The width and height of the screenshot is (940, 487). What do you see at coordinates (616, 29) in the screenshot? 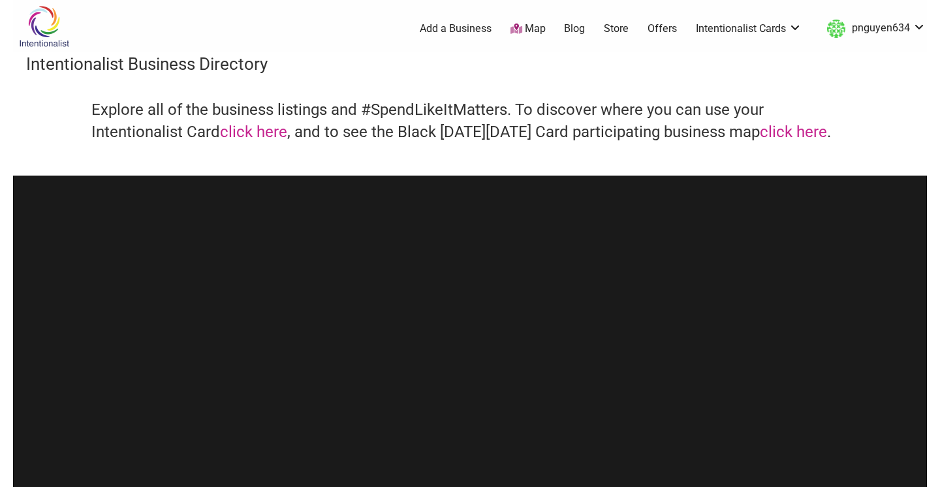
I see `a: Store` at bounding box center [616, 29].